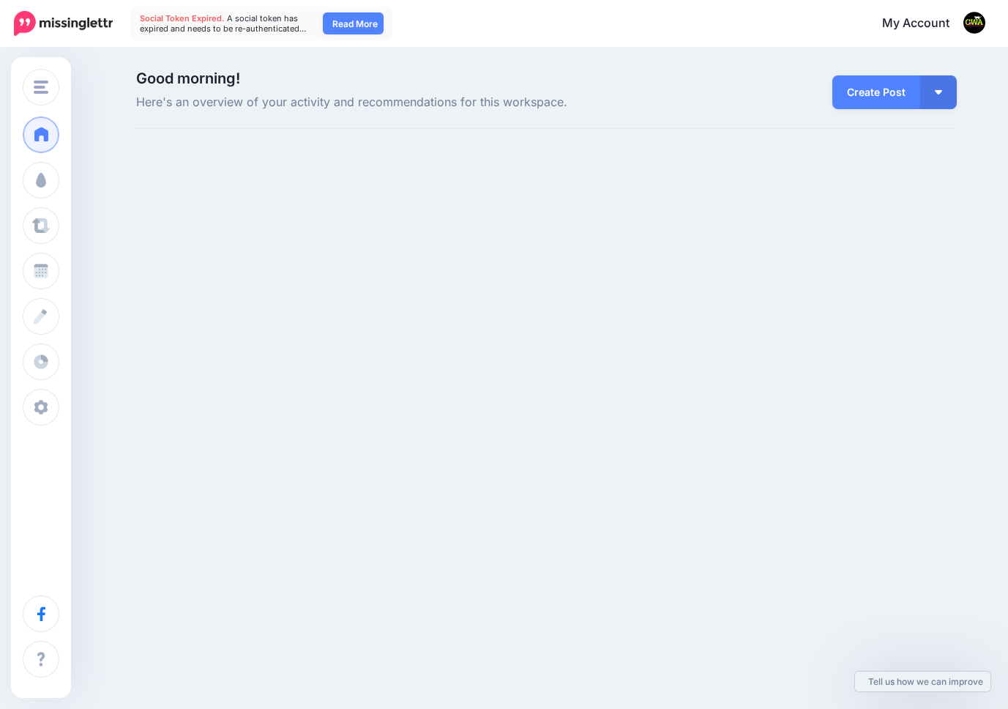 This screenshot has height=709, width=1008. I want to click on span: Social Token Expired., so click(182, 18).